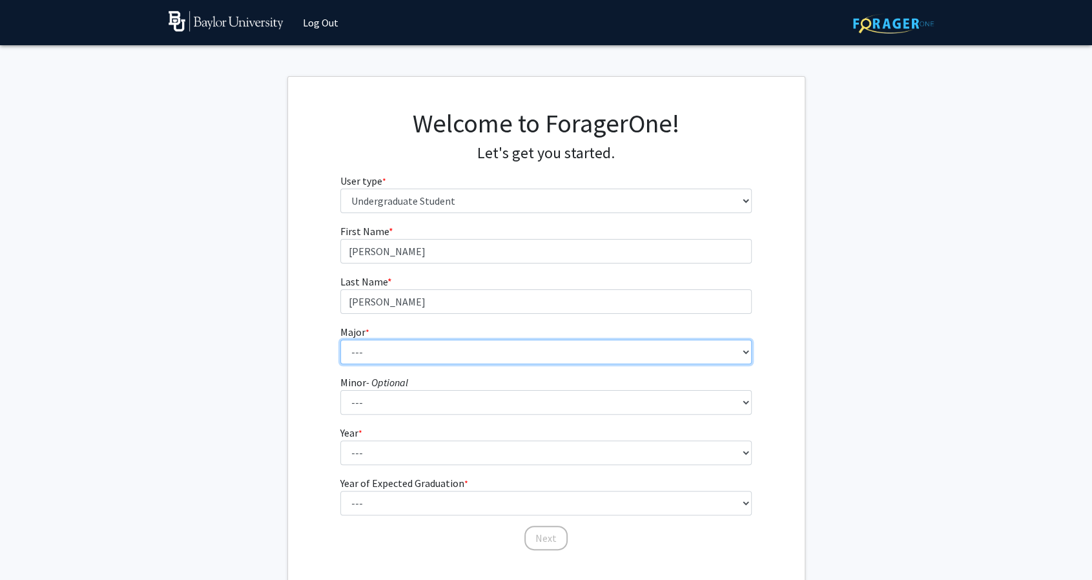 The height and width of the screenshot is (580, 1092). Describe the element at coordinates (546, 153) in the screenshot. I see `h4: Let's get you started.` at that location.